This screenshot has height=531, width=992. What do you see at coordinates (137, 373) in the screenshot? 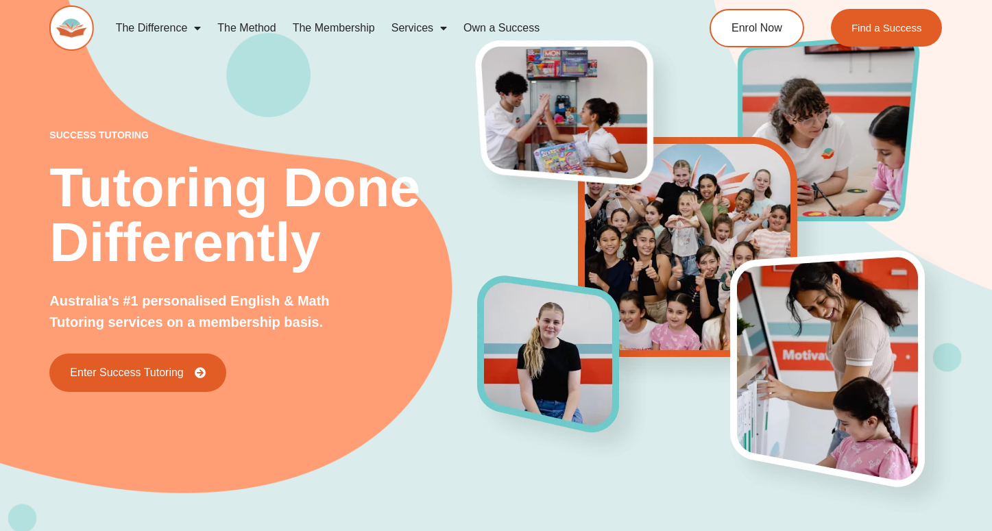
I see `a: Enter Success Tutoring` at bounding box center [137, 373].